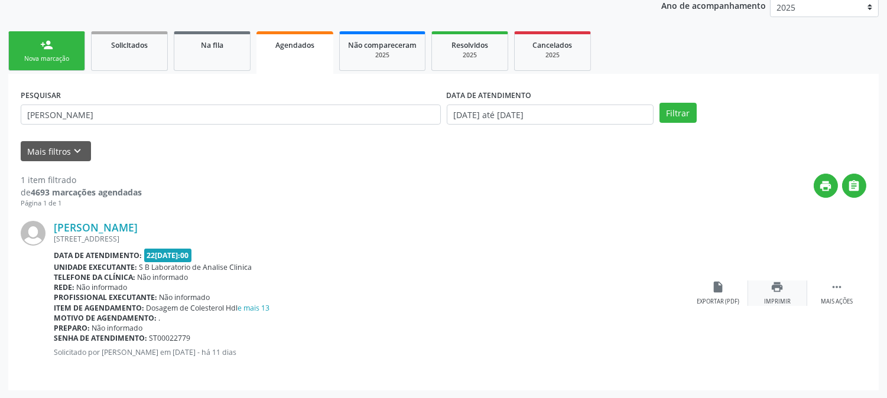  I want to click on i: insert_drive_file, so click(719, 287).